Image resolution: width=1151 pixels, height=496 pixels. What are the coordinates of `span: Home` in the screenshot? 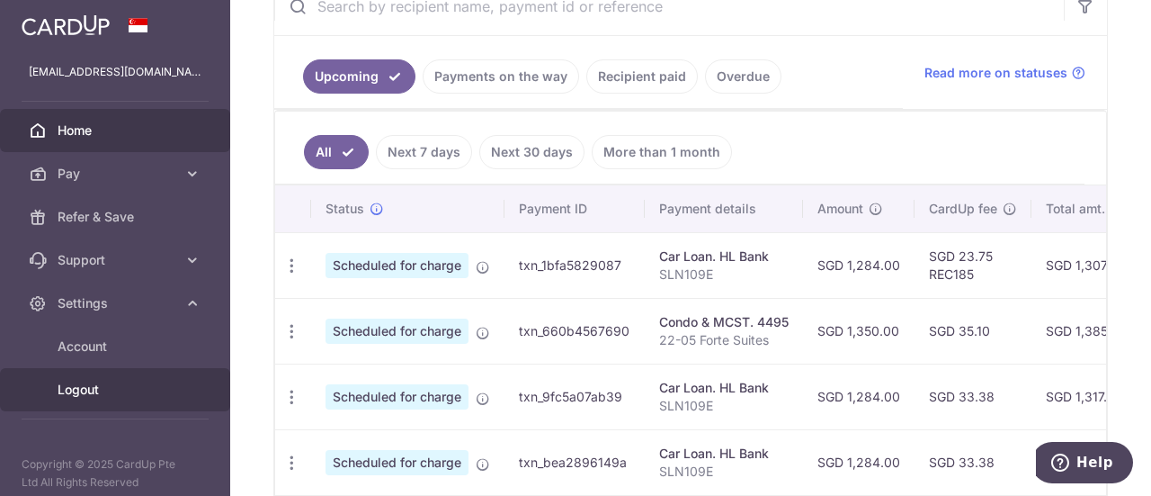 It's located at (117, 130).